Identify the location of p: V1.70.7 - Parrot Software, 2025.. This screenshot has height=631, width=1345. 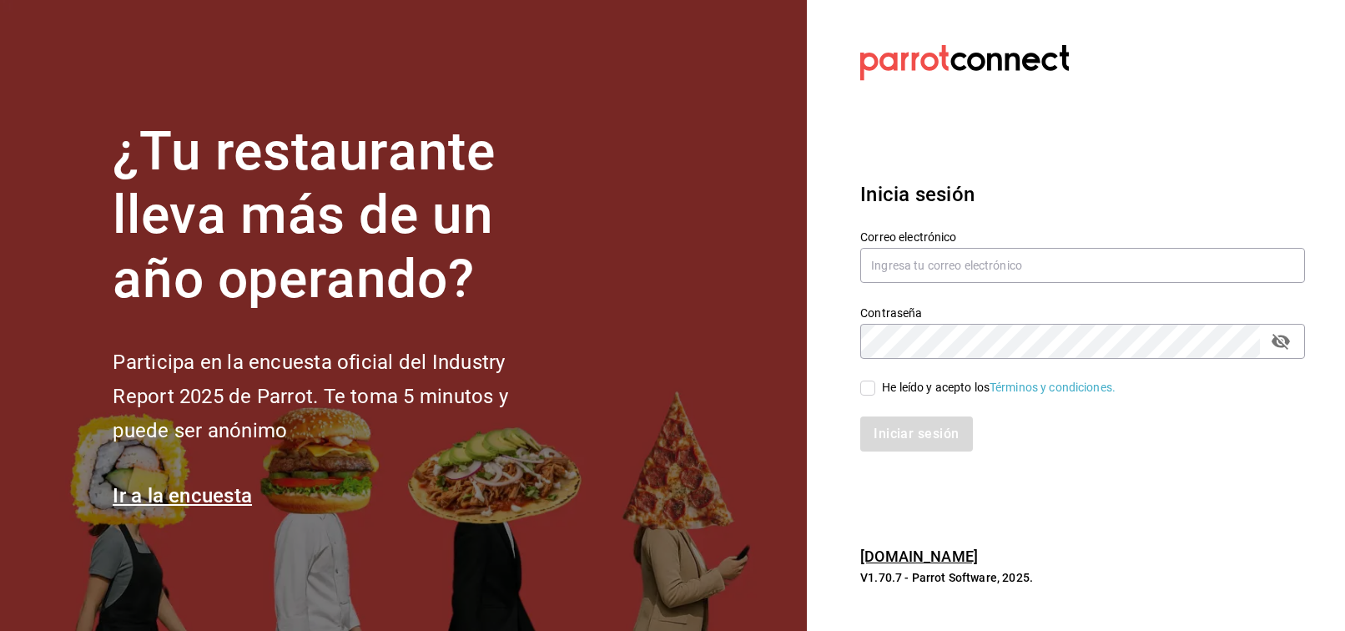
(1082, 577).